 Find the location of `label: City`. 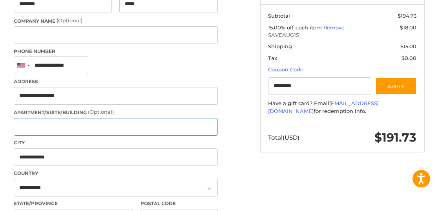

label: City is located at coordinates (116, 143).